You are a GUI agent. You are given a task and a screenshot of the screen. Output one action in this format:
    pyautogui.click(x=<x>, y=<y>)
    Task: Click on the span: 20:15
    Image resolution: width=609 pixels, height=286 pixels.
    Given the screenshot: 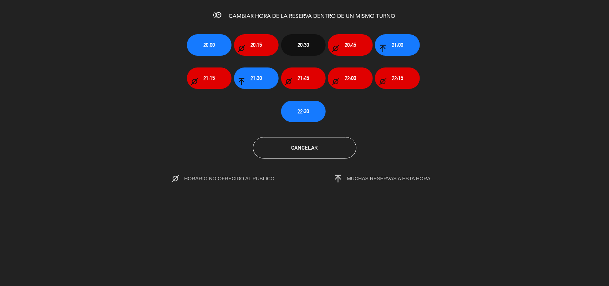 What is the action you would take?
    pyautogui.click(x=256, y=45)
    